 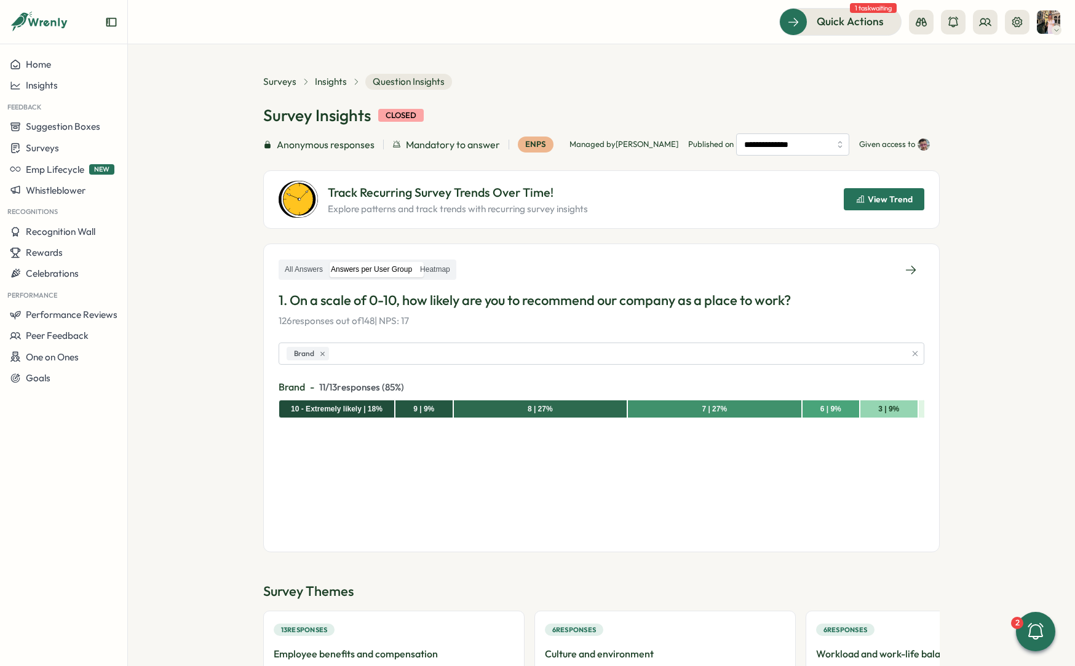 What do you see at coordinates (1018, 623) in the screenshot?
I see `div: 2` at bounding box center [1018, 623].